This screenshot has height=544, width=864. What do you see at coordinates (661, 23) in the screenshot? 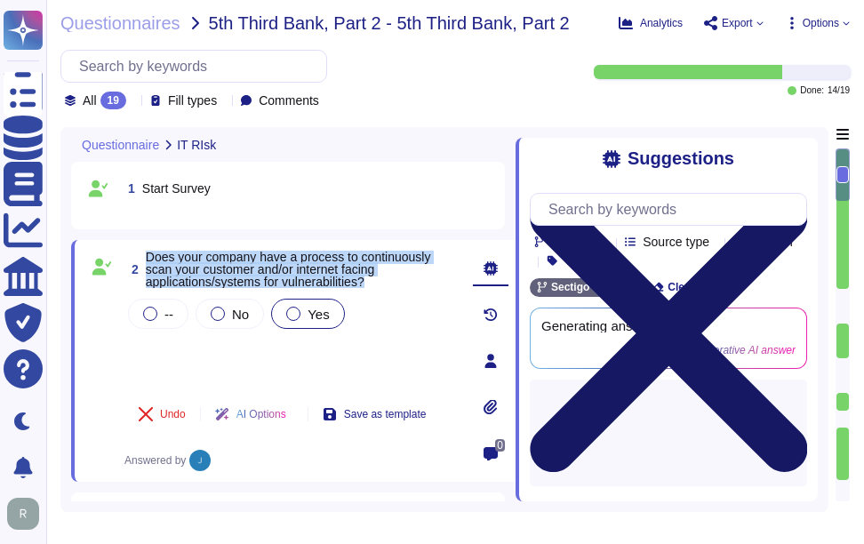
I see `span: Analytics` at bounding box center [661, 23].